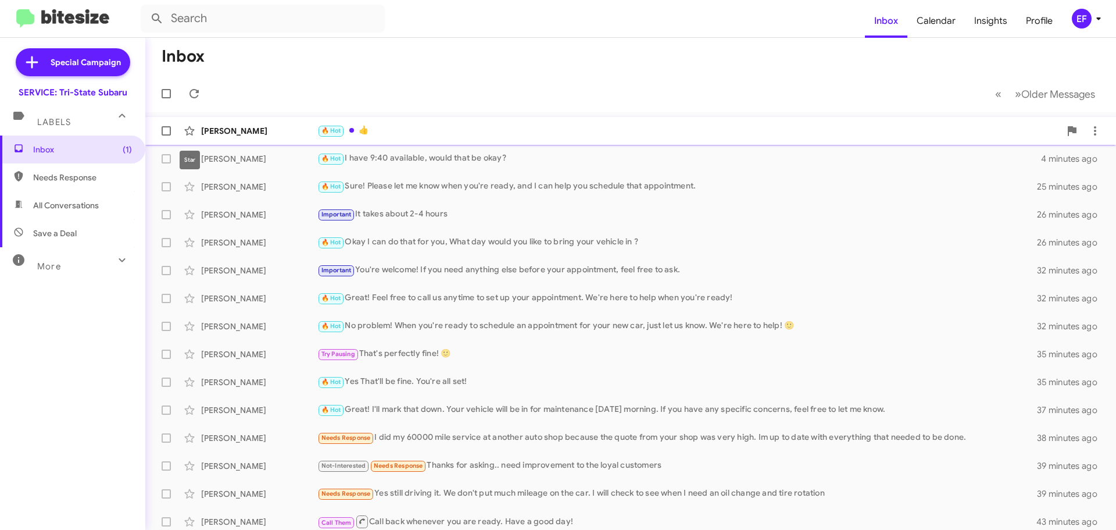  I want to click on div: I did my 60000 mile service at another auto shop because the quote from your shop was very high. ..., so click(677, 437).